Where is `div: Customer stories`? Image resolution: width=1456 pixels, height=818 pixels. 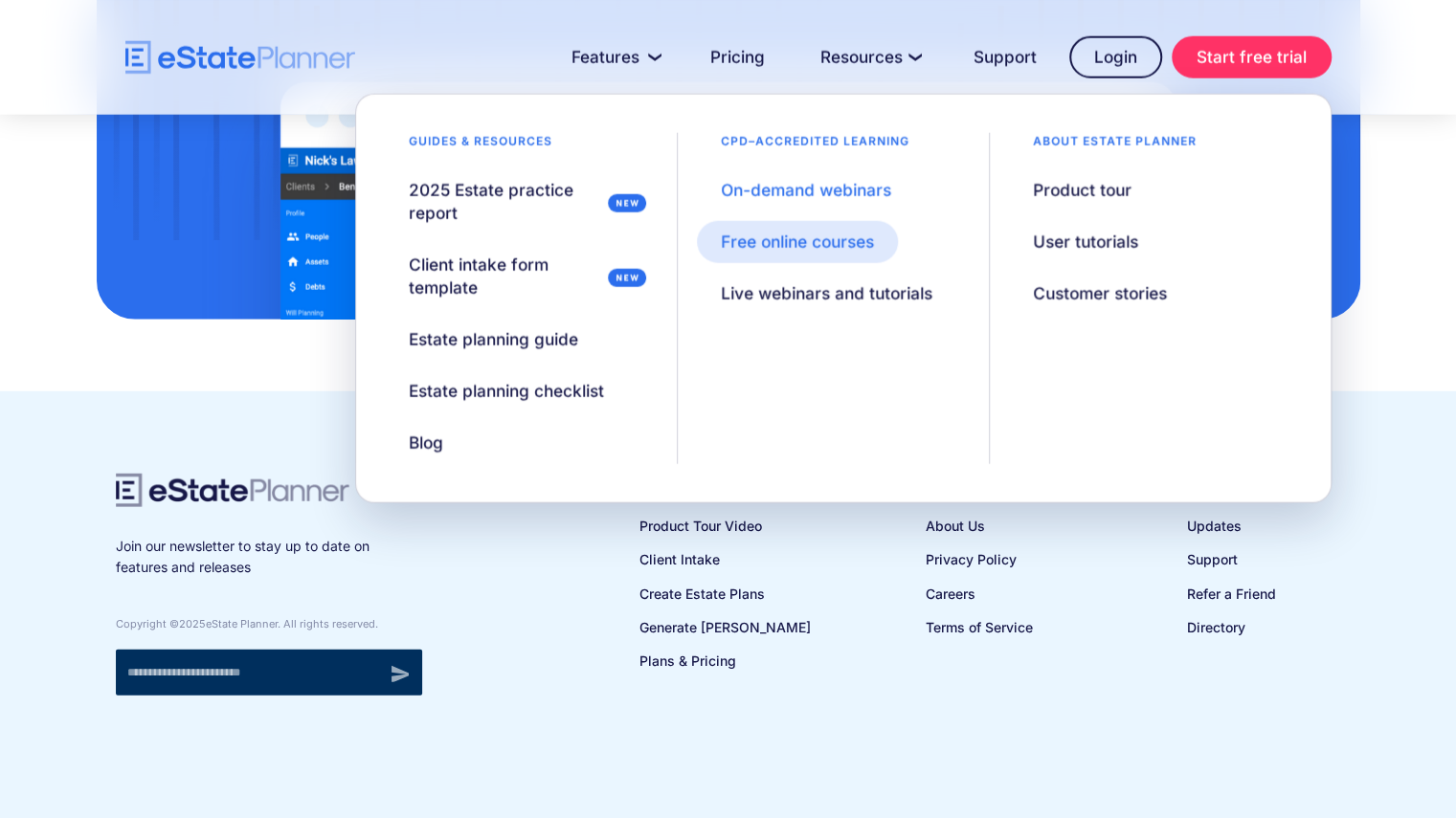 div: Customer stories is located at coordinates (1100, 293).